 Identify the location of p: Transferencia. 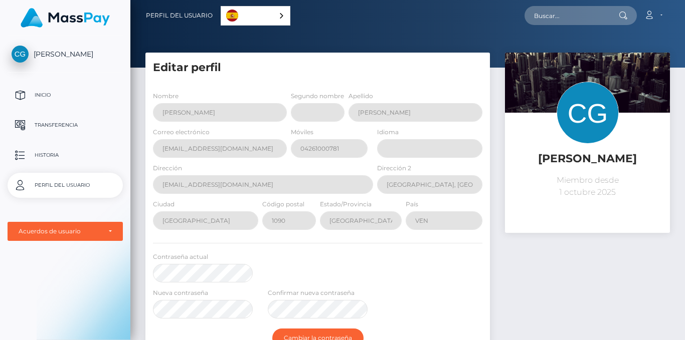
(65, 125).